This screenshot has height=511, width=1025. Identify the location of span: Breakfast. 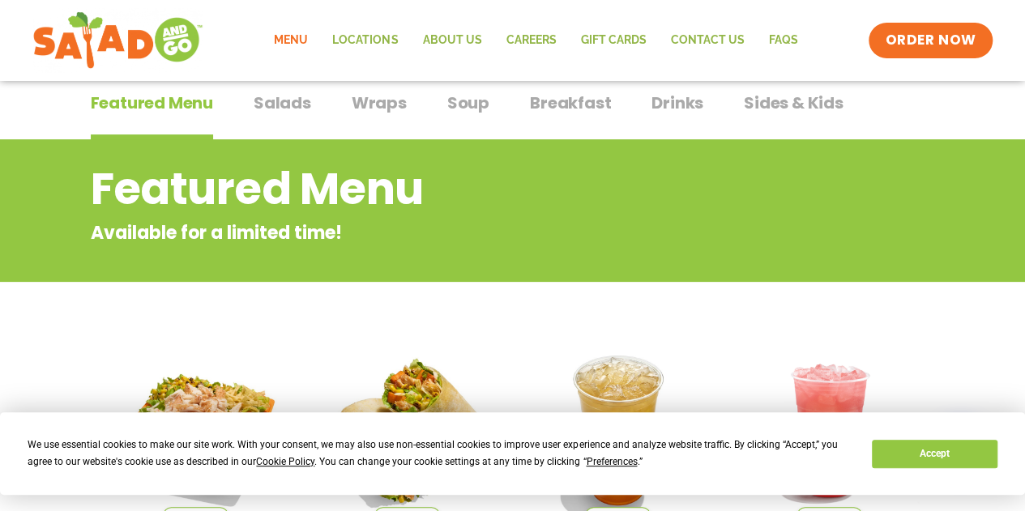
(570, 103).